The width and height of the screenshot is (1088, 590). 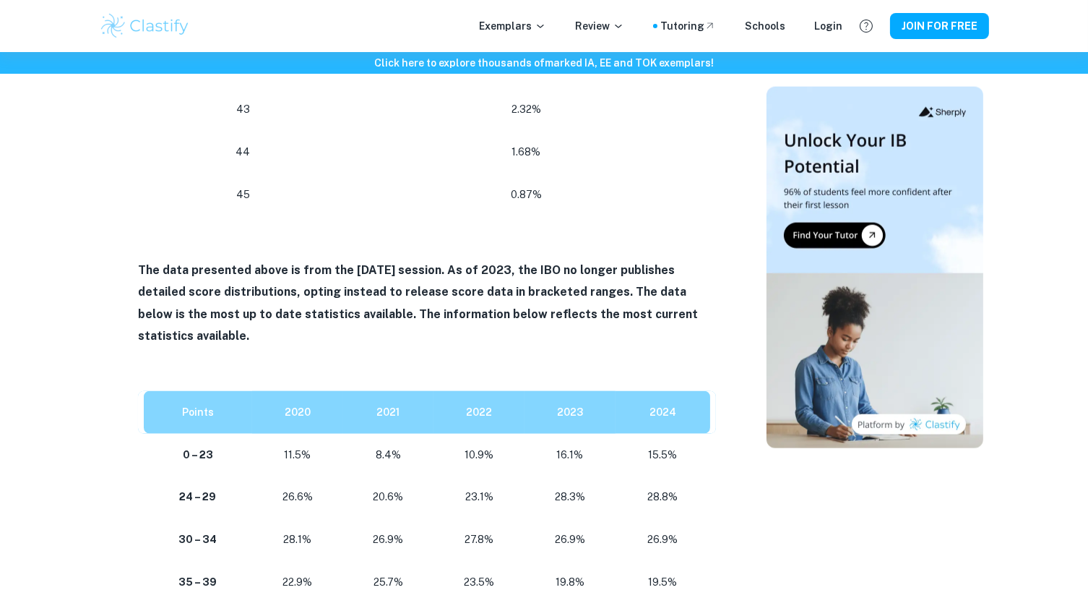 What do you see at coordinates (765, 26) in the screenshot?
I see `a: Schools` at bounding box center [765, 26].